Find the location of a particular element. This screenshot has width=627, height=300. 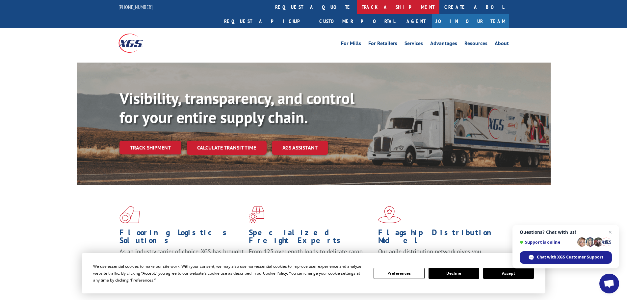

img: xgs-icon-focused-on-flooring-red is located at coordinates (257, 215).